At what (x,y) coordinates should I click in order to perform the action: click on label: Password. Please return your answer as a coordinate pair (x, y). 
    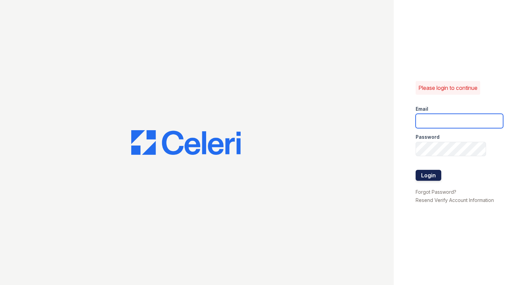
    Looking at the image, I should click on (427, 137).